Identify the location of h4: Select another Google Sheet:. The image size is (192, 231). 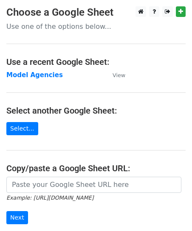
(96, 111).